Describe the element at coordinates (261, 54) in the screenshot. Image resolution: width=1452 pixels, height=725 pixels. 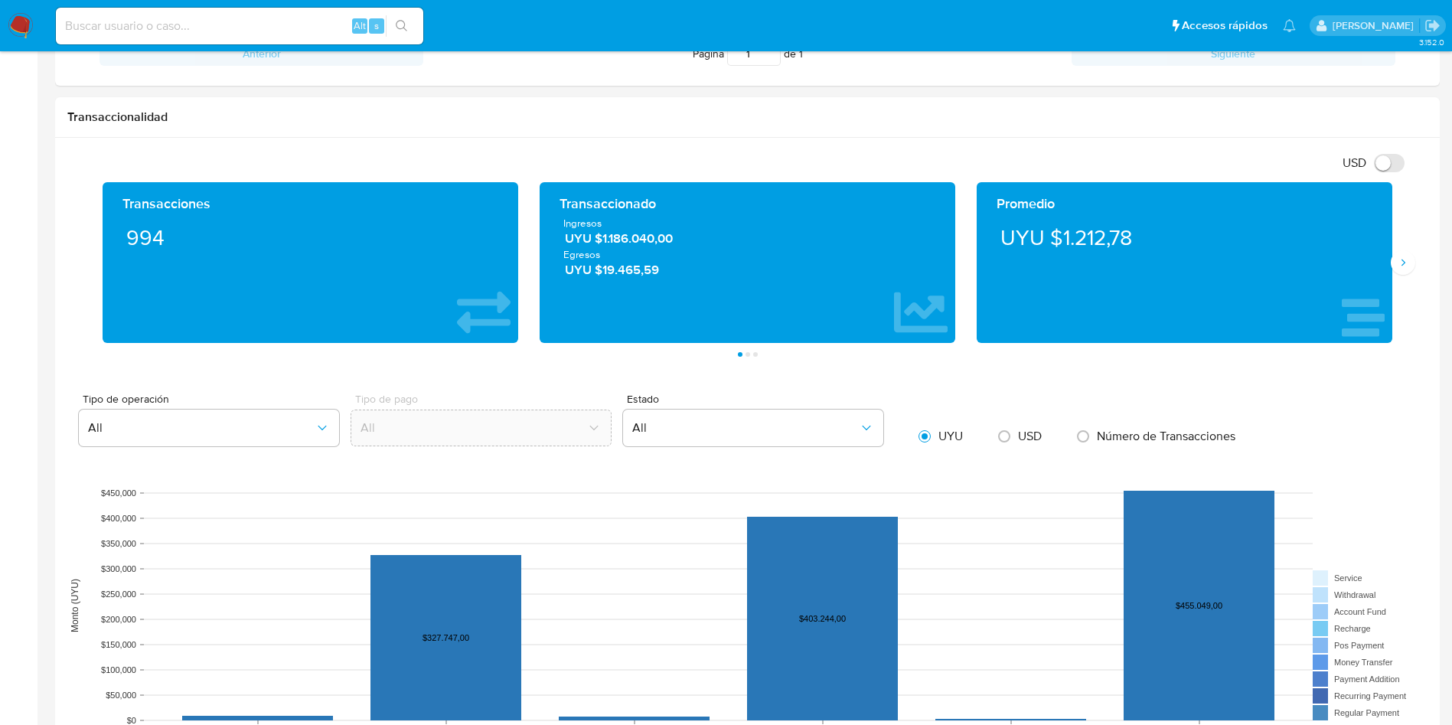
I see `button: Anterior` at that location.